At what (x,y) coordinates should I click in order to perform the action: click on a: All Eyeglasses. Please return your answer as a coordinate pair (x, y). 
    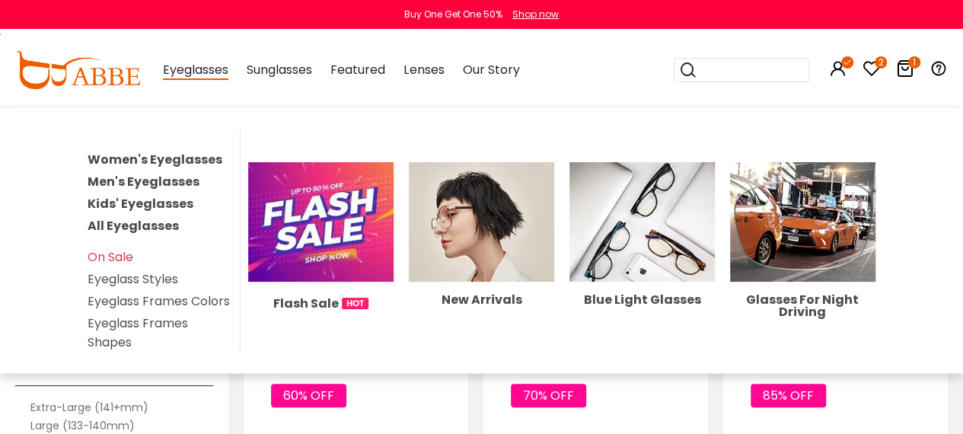
    Looking at the image, I should click on (133, 225).